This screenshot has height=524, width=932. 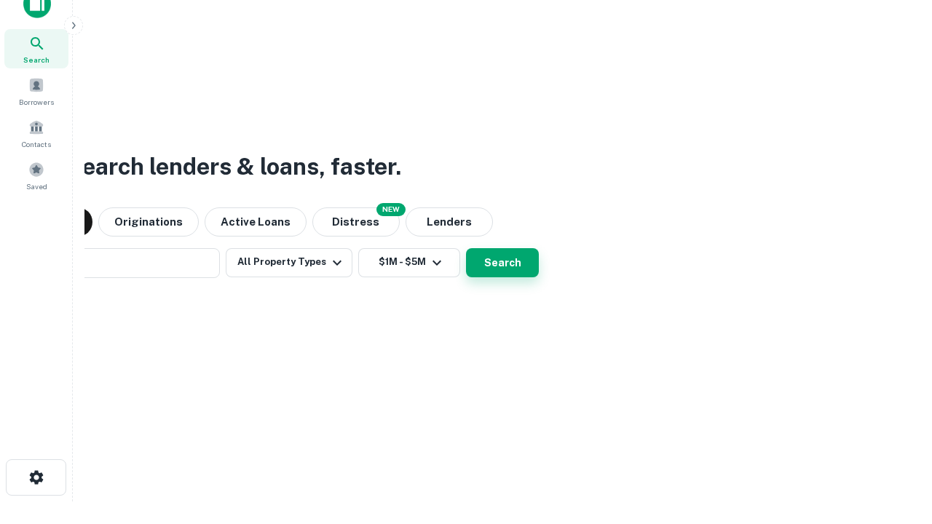 I want to click on button: Originations, so click(x=149, y=222).